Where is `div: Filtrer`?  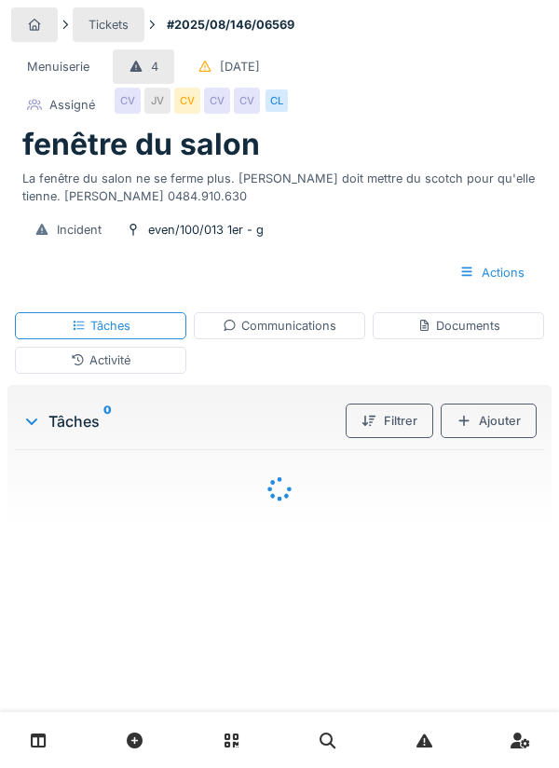 div: Filtrer is located at coordinates (390, 420).